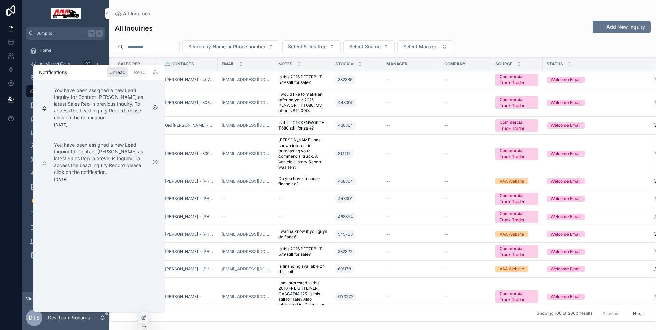 Image resolution: width=656 pixels, height=330 pixels. What do you see at coordinates (554, 64) in the screenshot?
I see `span: Status` at bounding box center [554, 64].